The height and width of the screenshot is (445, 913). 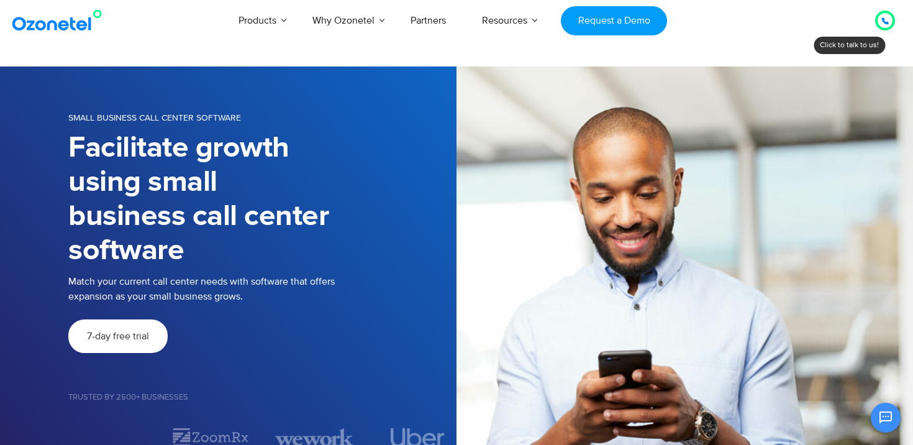 What do you see at coordinates (155, 117) in the screenshot?
I see `span: SMALL BUSINESS CALL CENTER SOFTWARE` at bounding box center [155, 117].